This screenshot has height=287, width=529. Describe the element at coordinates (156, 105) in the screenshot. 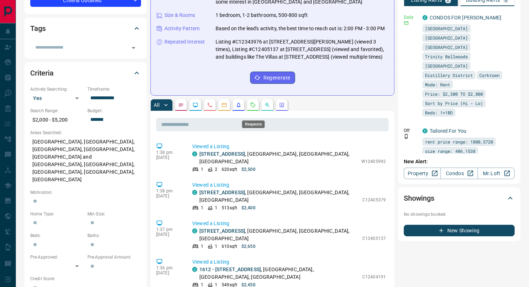

I see `p: All` at that location.